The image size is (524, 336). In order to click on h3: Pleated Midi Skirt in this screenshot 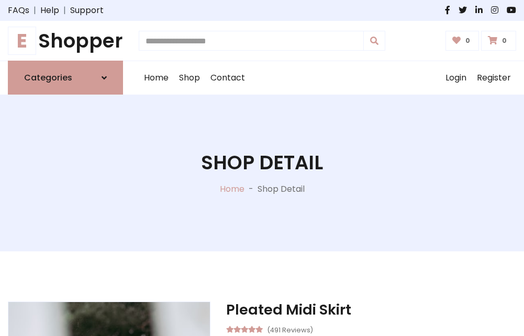, I will do `click(371, 310)`.